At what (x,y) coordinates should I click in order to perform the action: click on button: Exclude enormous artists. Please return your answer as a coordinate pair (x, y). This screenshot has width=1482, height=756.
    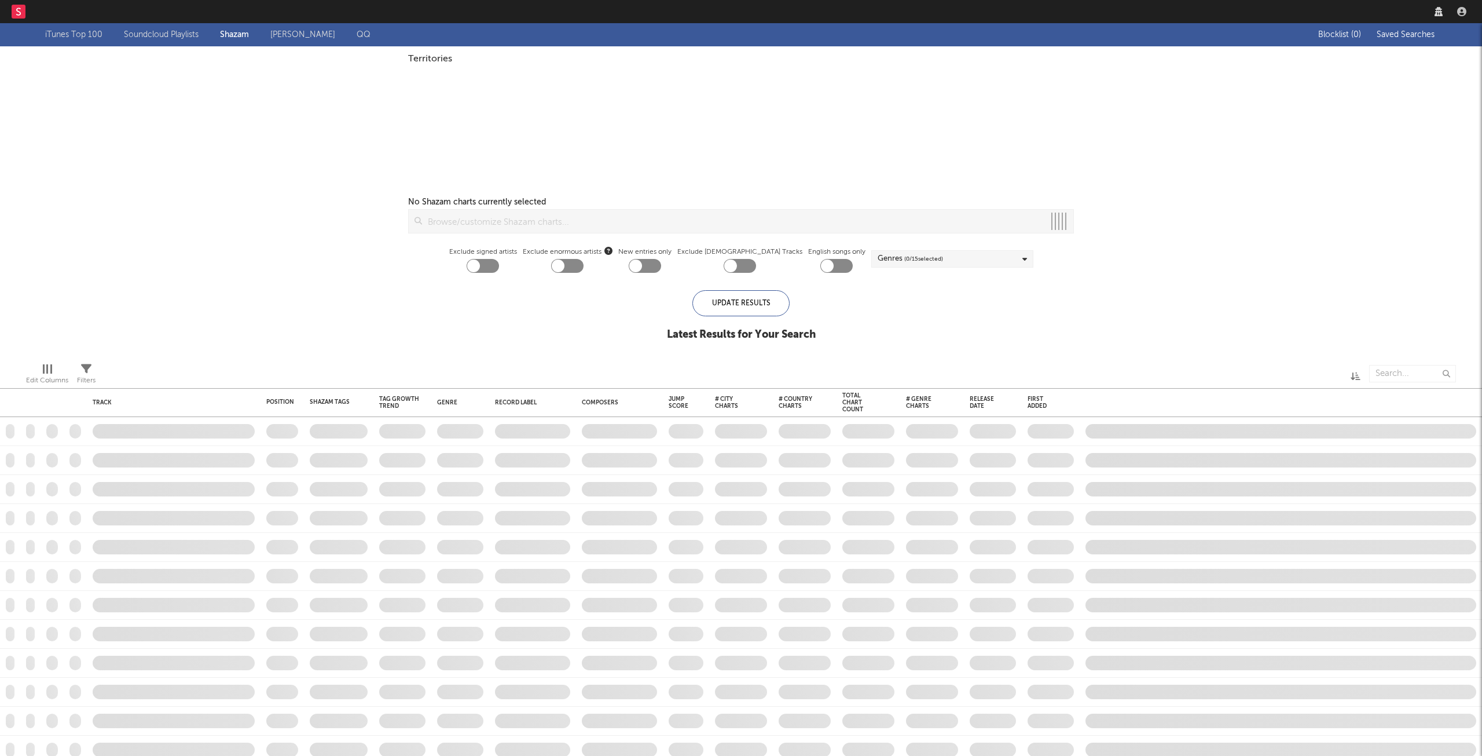
    Looking at the image, I should click on (609, 250).